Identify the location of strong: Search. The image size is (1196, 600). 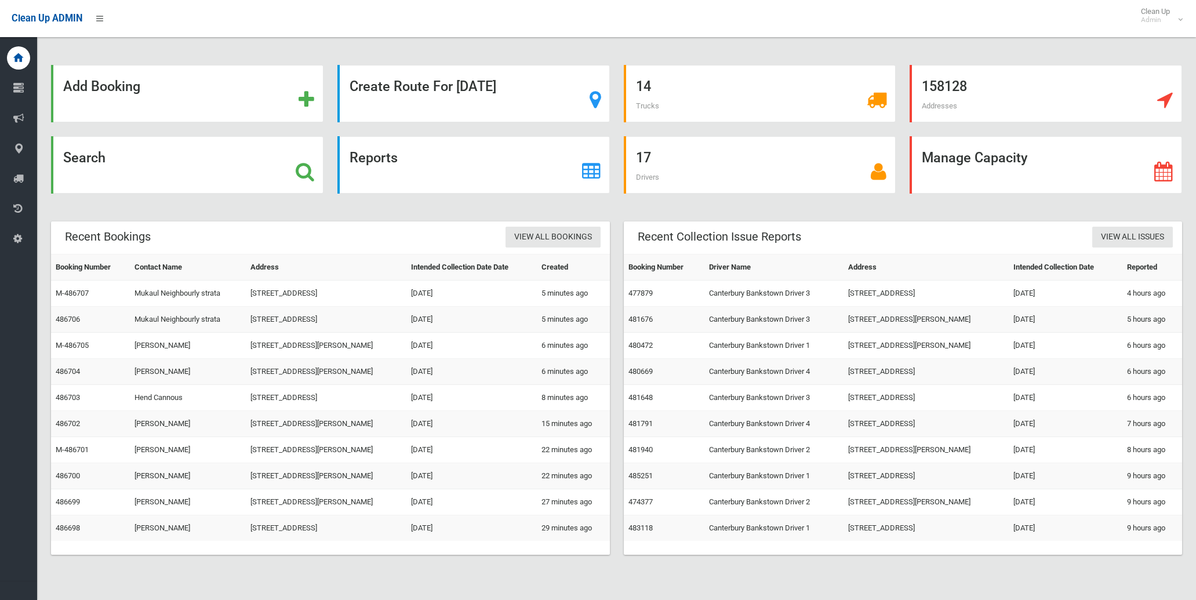
(84, 158).